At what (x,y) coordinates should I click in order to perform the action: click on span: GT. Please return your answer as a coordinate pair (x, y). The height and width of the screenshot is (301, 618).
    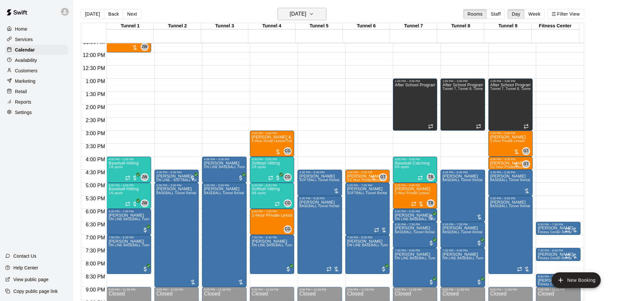
    Looking at the image, I should click on (526, 151).